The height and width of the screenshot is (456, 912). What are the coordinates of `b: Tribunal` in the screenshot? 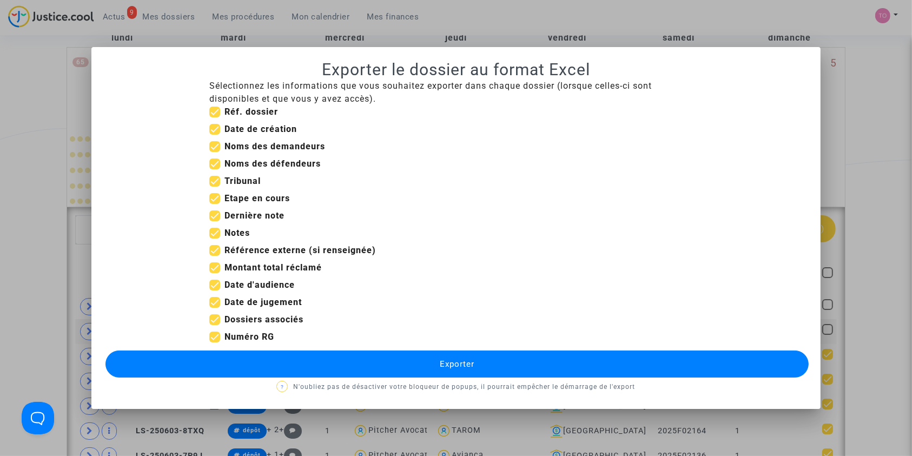 It's located at (242, 181).